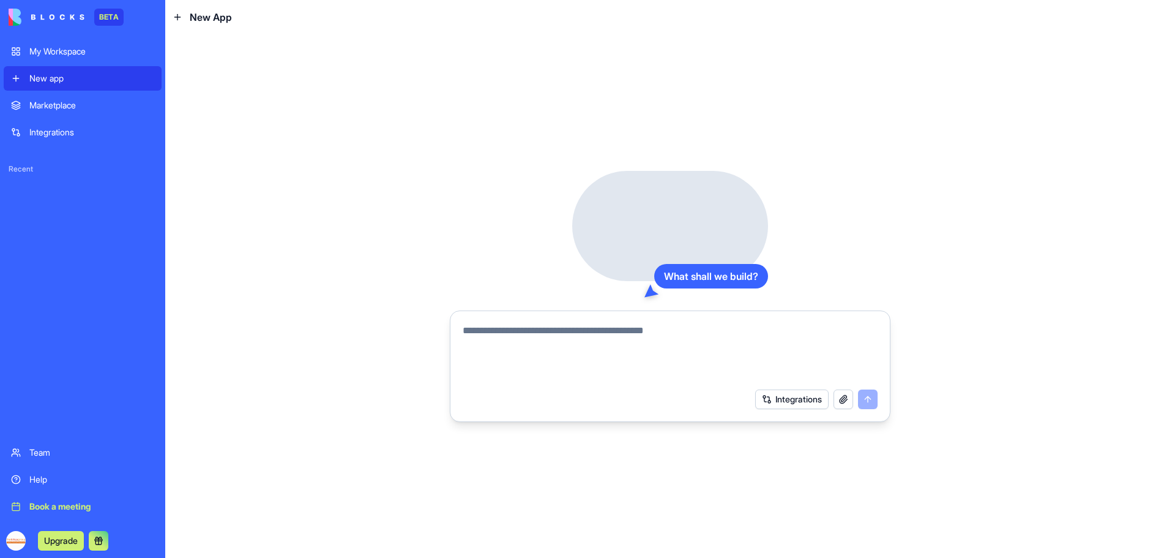 Image resolution: width=1175 pixels, height=558 pixels. I want to click on div: Help, so click(92, 479).